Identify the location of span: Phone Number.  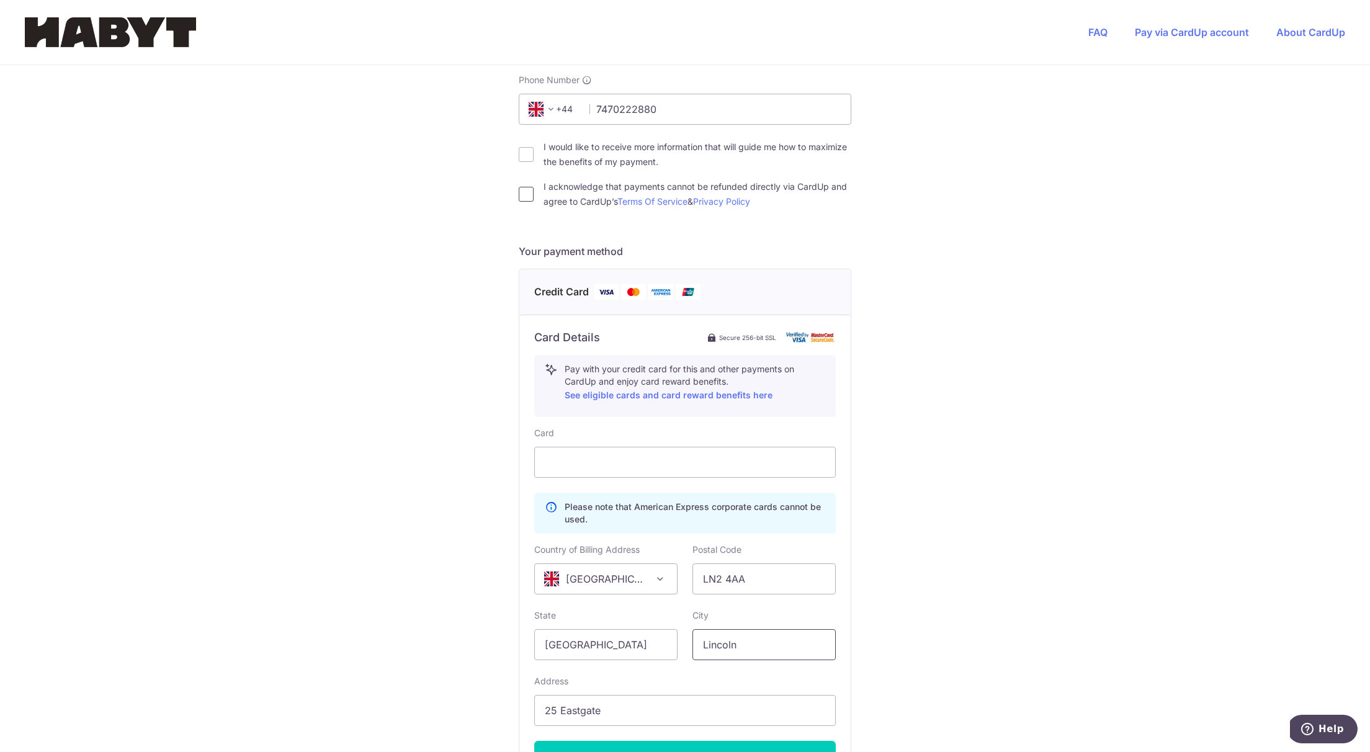
(549, 80).